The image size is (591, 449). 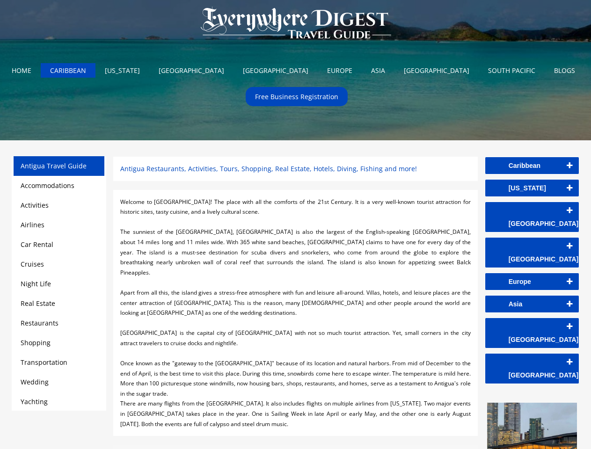 What do you see at coordinates (39, 323) in the screenshot?
I see `a: Restaurants` at bounding box center [39, 323].